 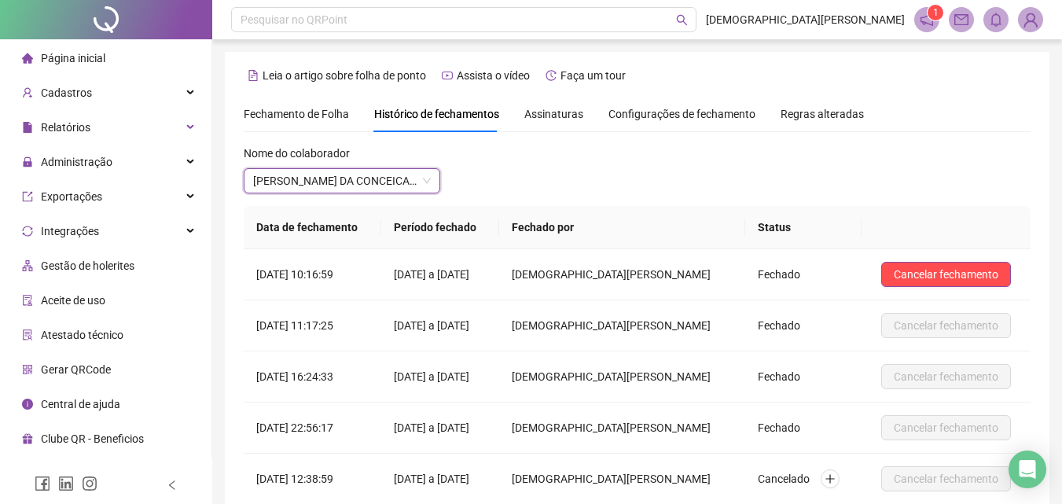 What do you see at coordinates (296, 153) in the screenshot?
I see `span: Nome do colaborador` at bounding box center [296, 153].